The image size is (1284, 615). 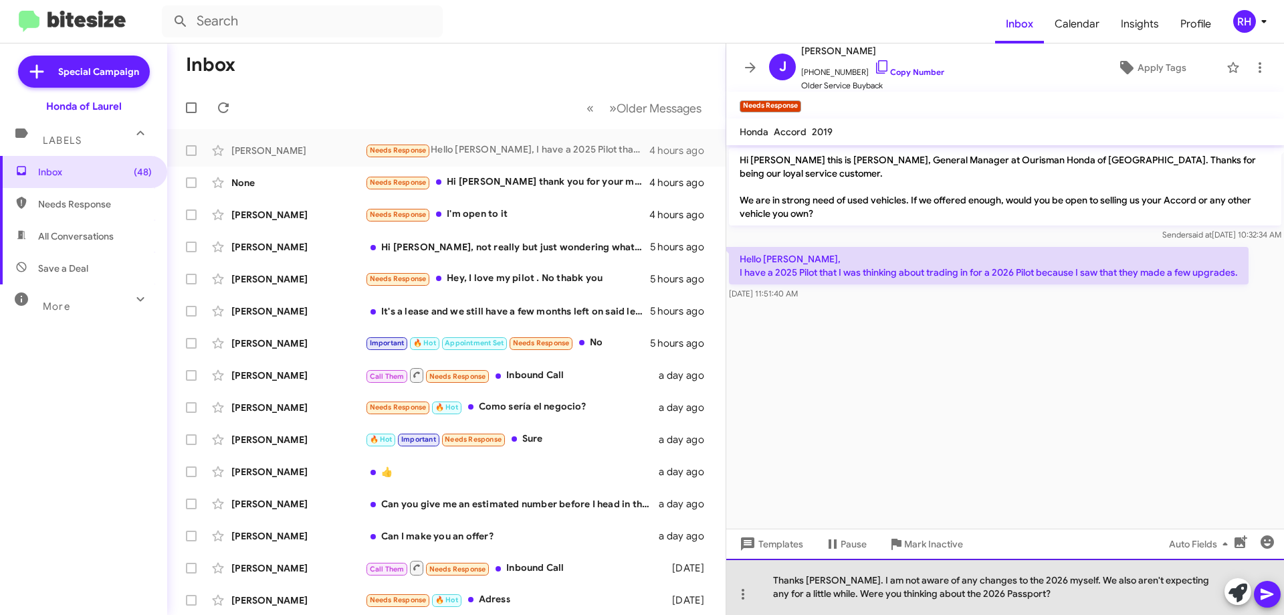 I want to click on div: No, so click(x=508, y=343).